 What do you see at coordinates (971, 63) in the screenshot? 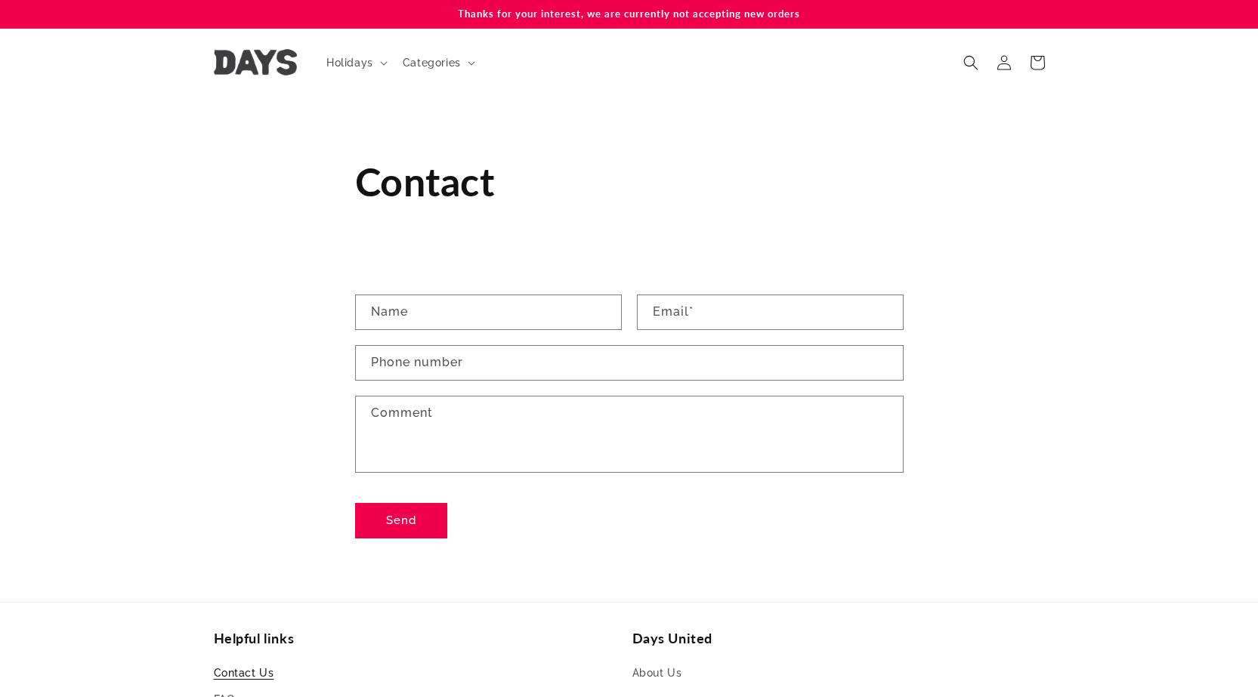
I see `summary: Search` at bounding box center [971, 63].